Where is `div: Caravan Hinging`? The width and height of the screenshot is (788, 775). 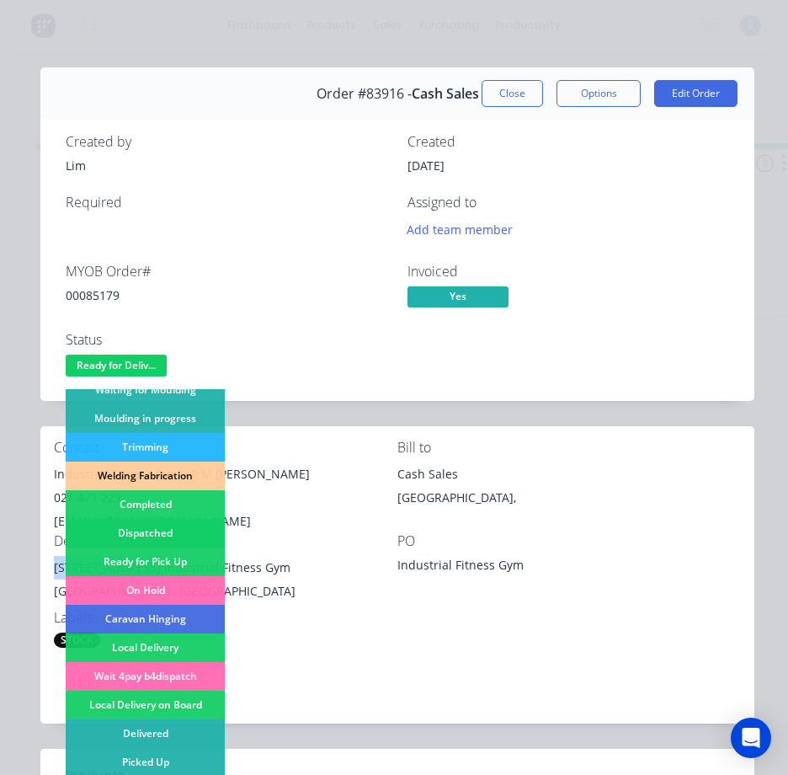
div: Caravan Hinging is located at coordinates (145, 619).